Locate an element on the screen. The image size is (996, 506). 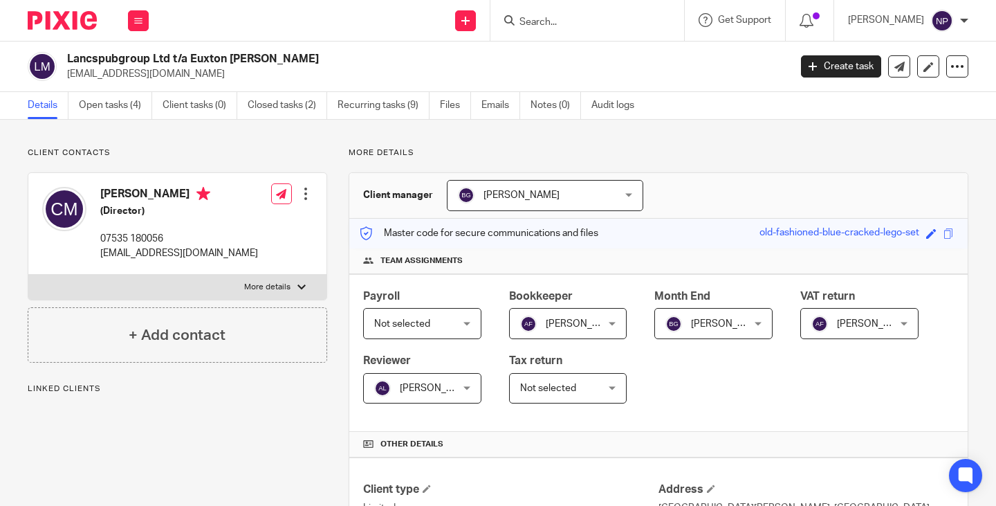
span: Reviewer is located at coordinates (387, 361).